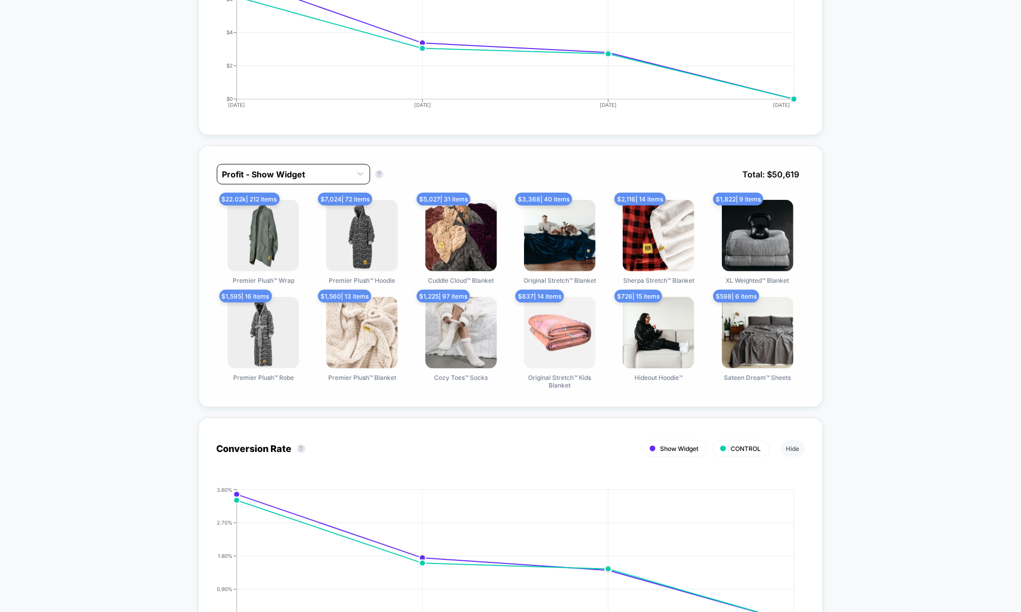  What do you see at coordinates (443, 199) in the screenshot?
I see `span: $ 5,027 | 31 items` at bounding box center [443, 199].